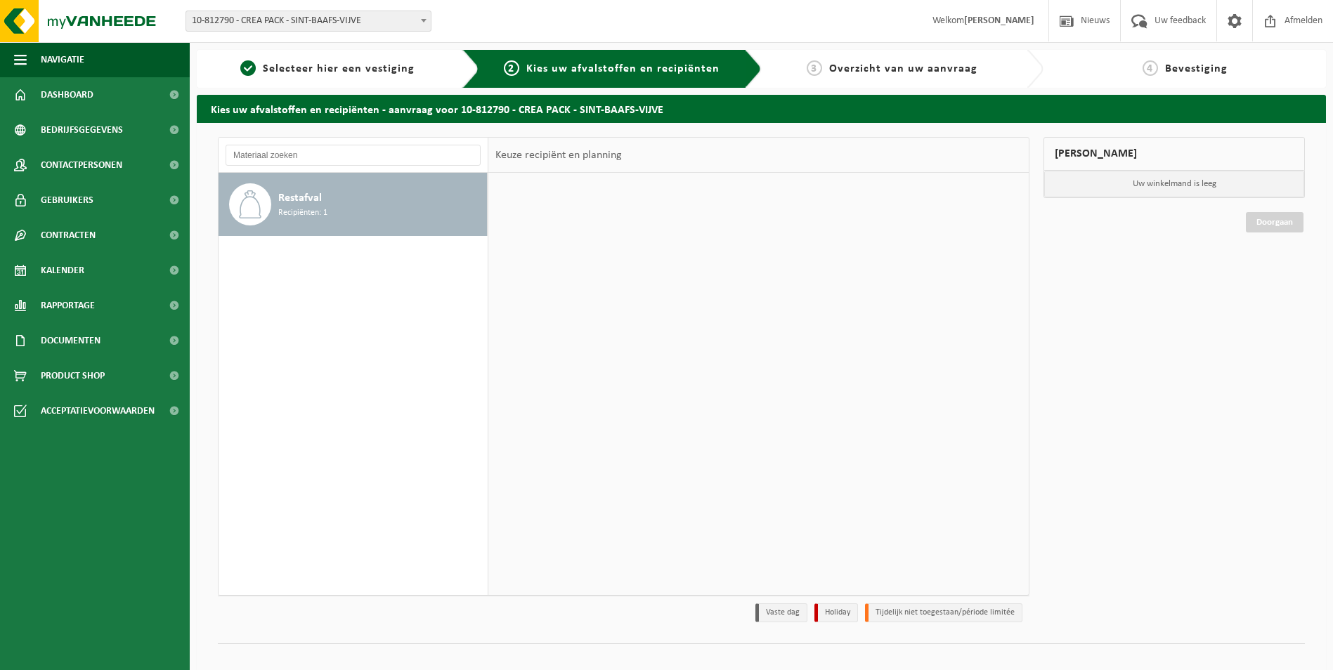  What do you see at coordinates (67, 306) in the screenshot?
I see `span: Rapportage` at bounding box center [67, 306].